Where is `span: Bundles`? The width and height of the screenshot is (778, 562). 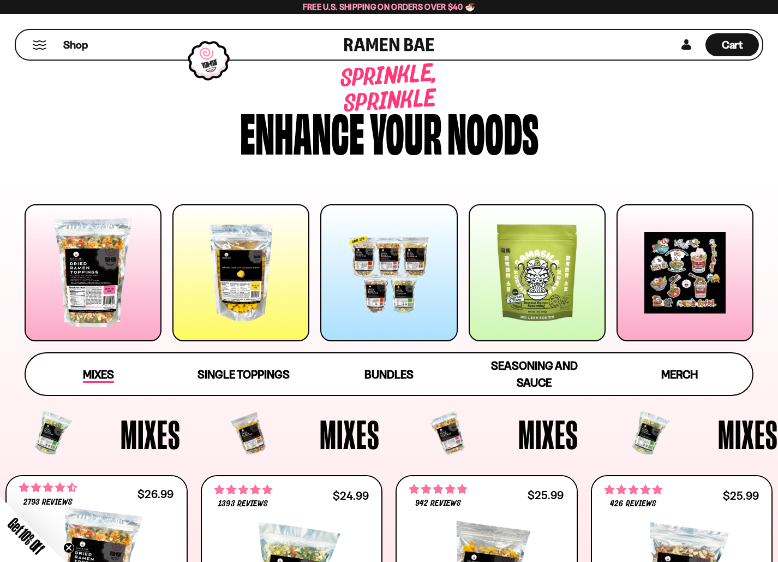 span: Bundles is located at coordinates (389, 374).